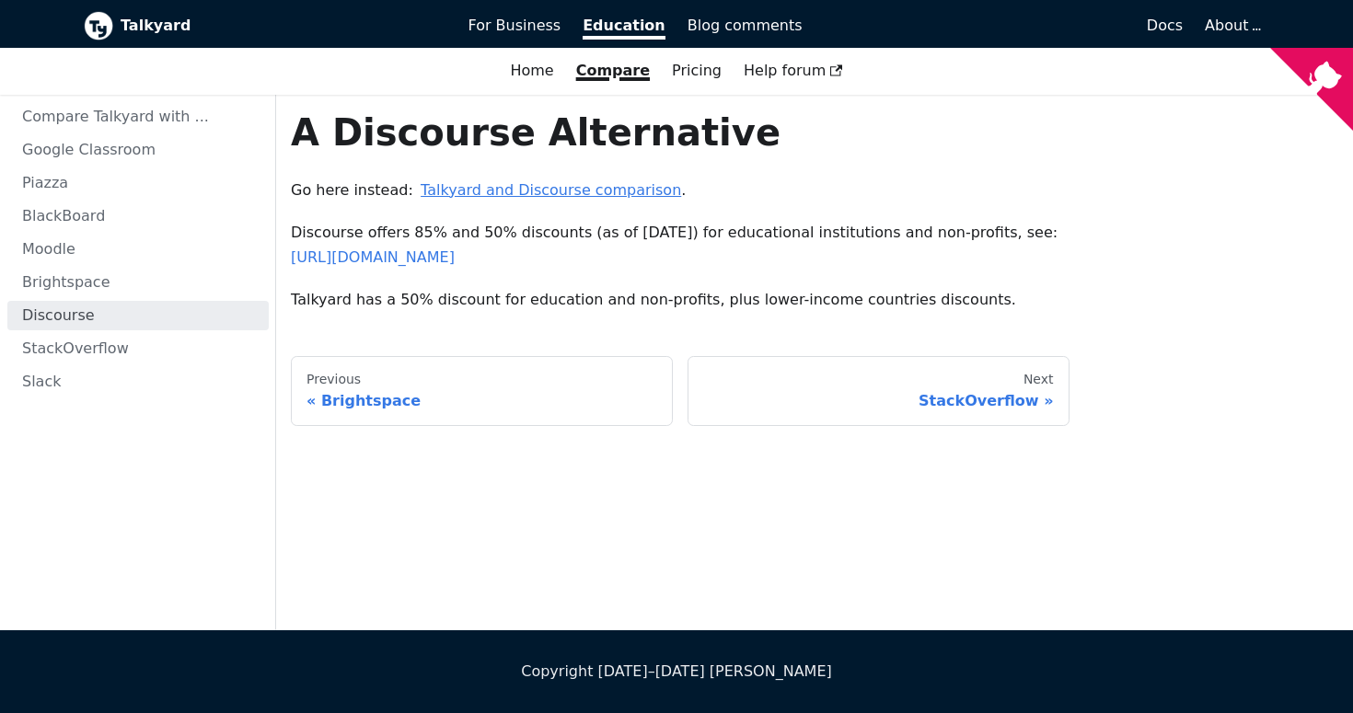 The height and width of the screenshot is (713, 1353). Describe the element at coordinates (680, 300) in the screenshot. I see `p: Talkyard has a 50% discount for education and non-profits, plus lower-income countries discounts.` at that location.